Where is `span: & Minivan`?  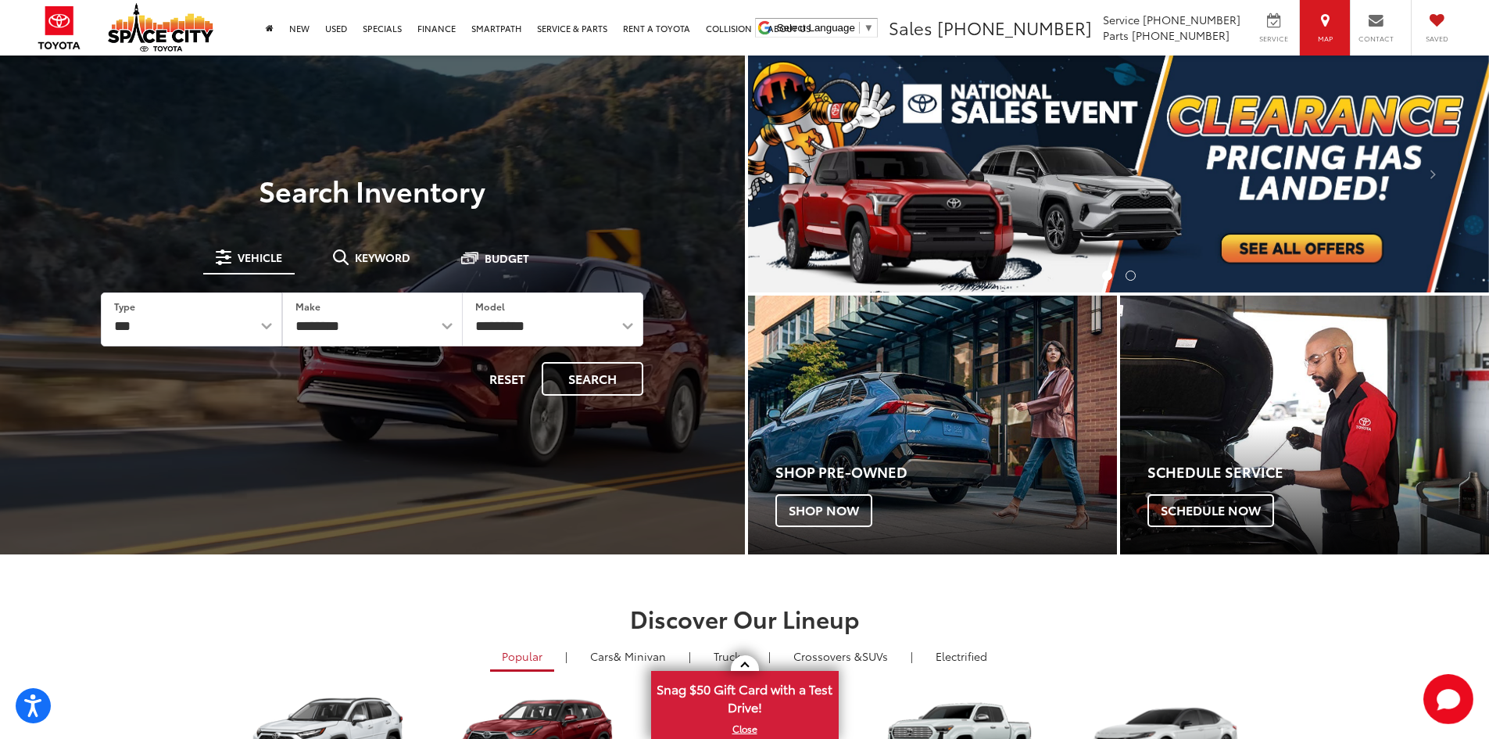
span: & Minivan is located at coordinates (640, 656).